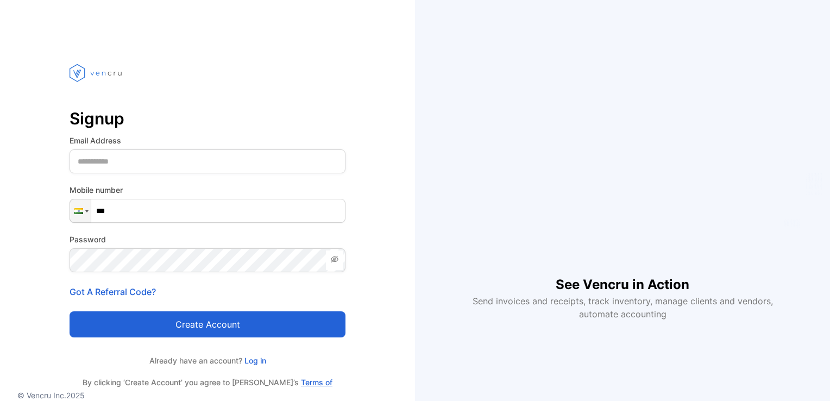 The image size is (830, 401). Describe the element at coordinates (207, 360) in the screenshot. I see `p: Already have an account?` at that location.